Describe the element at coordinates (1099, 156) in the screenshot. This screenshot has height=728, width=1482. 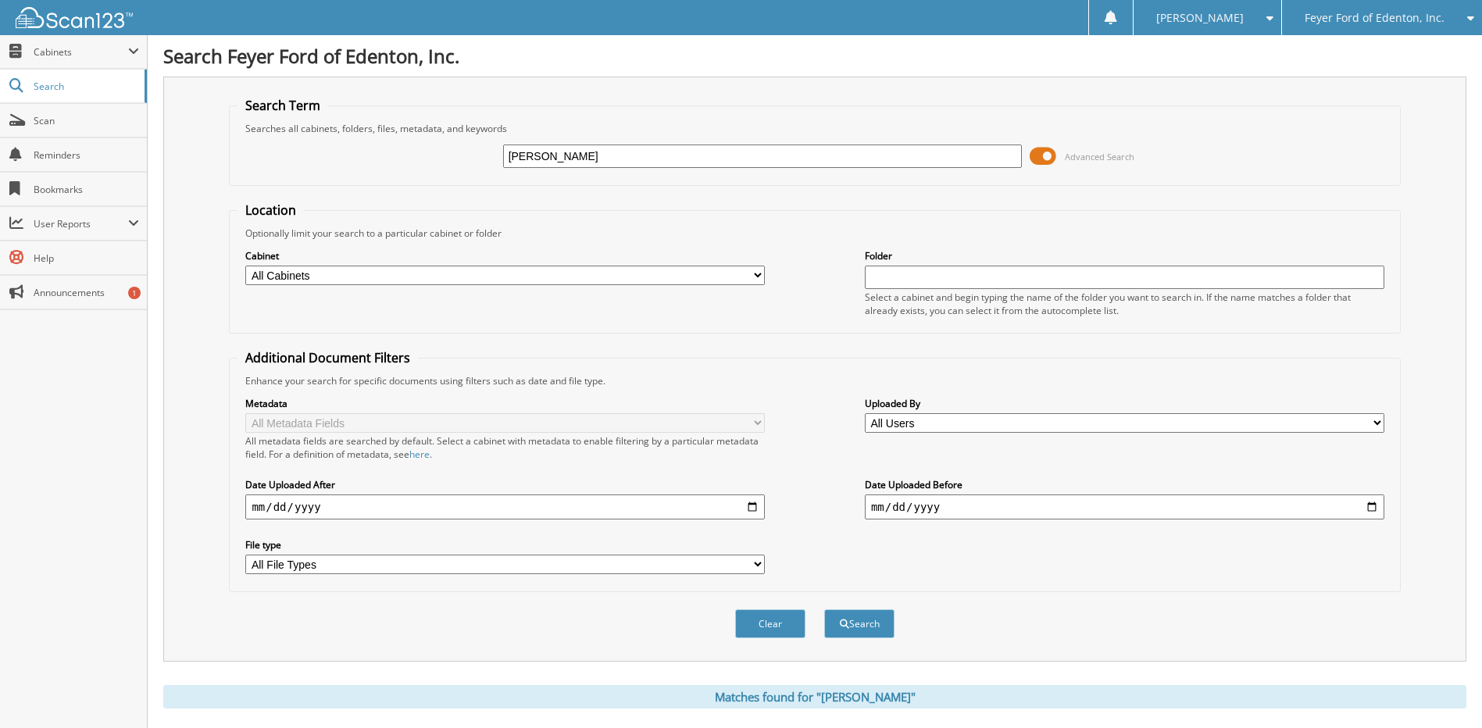
I see `span: Advanced Search` at that location.